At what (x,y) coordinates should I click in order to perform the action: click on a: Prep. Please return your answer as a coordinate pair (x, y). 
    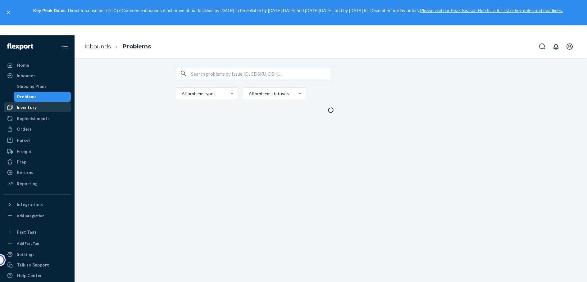
    Looking at the image, I should click on (37, 162).